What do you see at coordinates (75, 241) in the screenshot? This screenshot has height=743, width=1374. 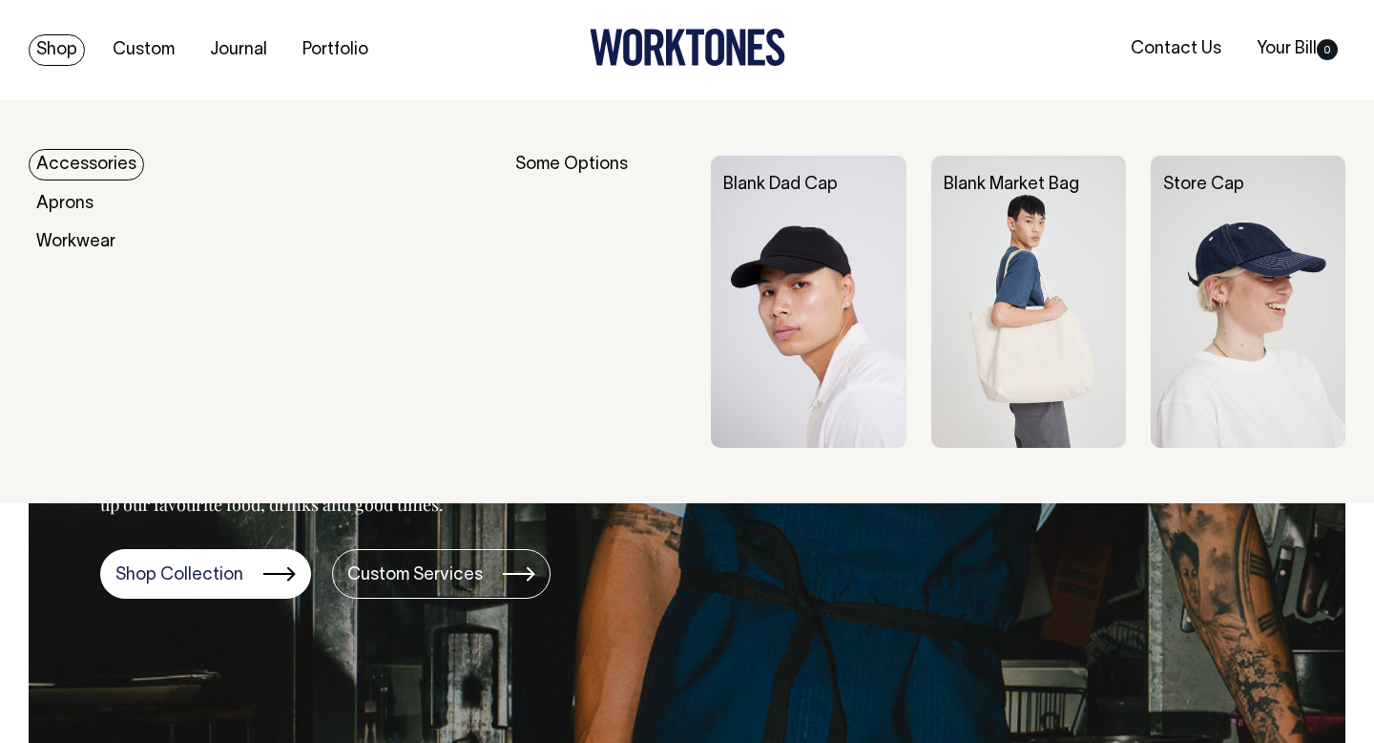 I see `a: Workwear` at bounding box center [75, 241].